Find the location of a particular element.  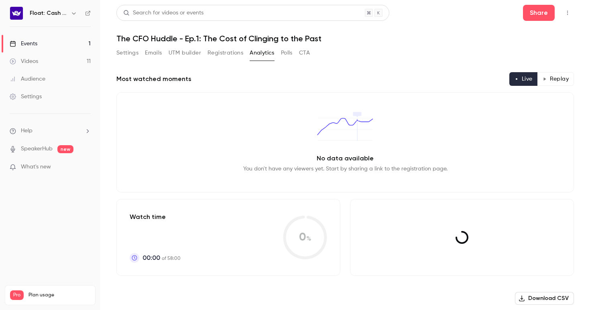

p: Watch time is located at coordinates (155, 217).